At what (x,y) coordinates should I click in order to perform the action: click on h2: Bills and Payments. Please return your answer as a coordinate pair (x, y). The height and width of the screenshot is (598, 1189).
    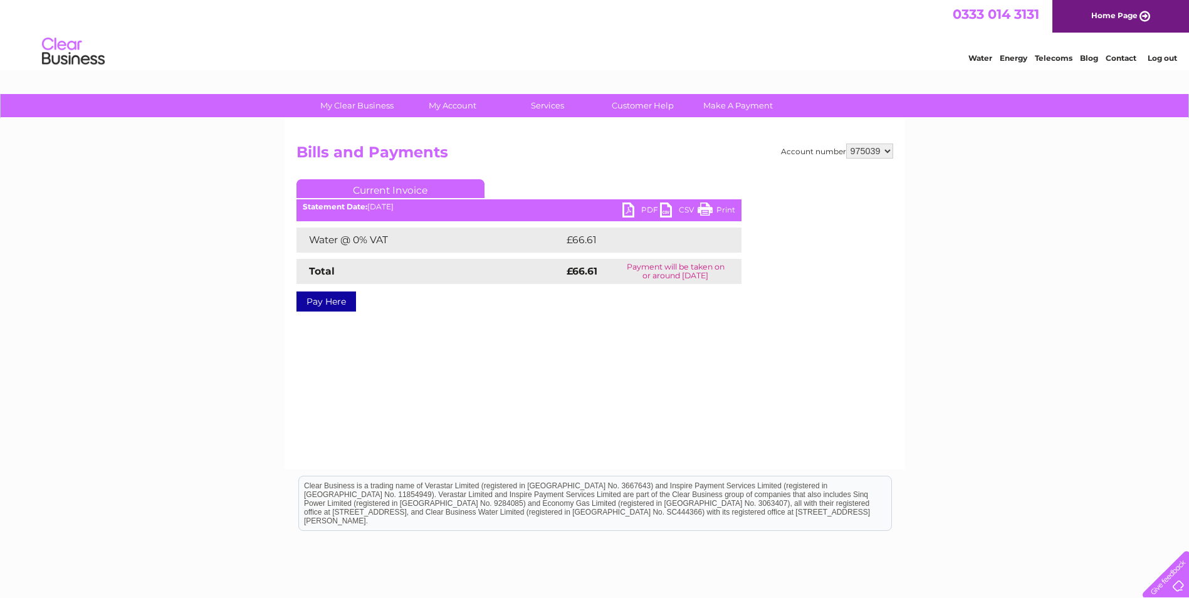
    Looking at the image, I should click on (595, 156).